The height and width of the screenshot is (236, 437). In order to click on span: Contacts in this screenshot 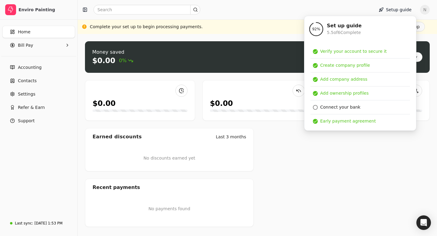, I will do `click(27, 81)`.